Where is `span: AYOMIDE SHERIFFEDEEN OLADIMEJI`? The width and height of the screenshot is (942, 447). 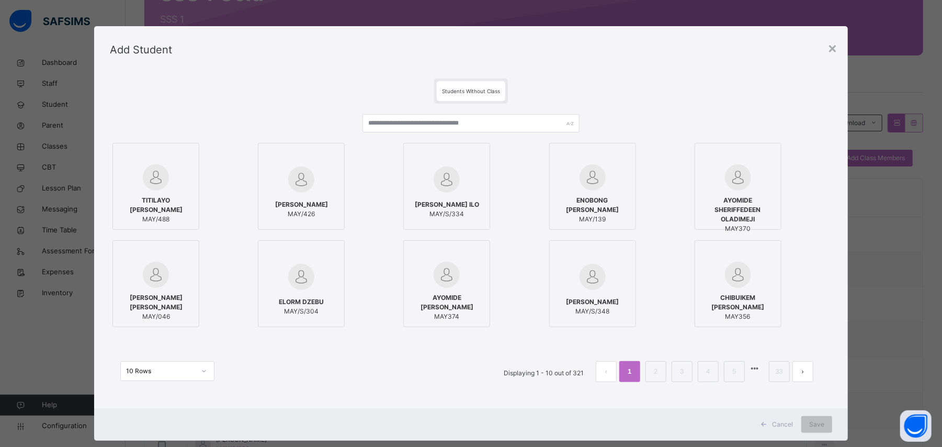 span: AYOMIDE SHERIFFEDEEN OLADIMEJI is located at coordinates (738, 210).